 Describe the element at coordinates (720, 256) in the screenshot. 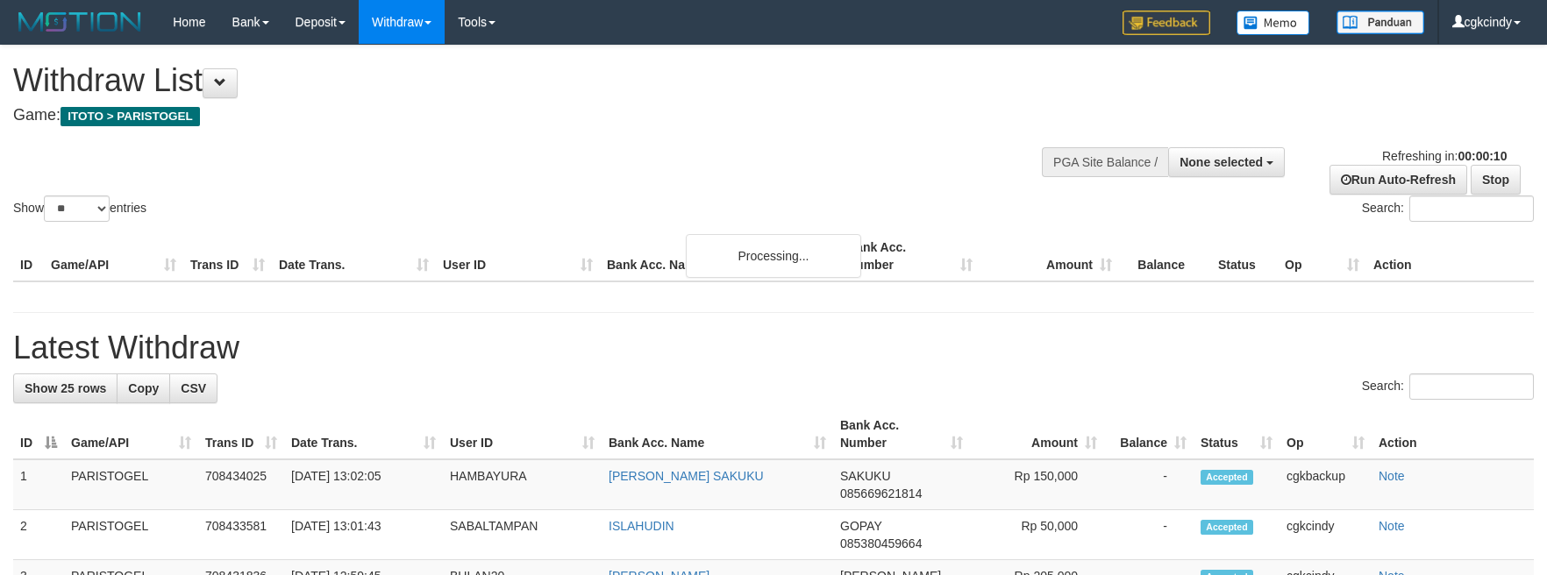

I see `th: Bank Acc. Name` at that location.